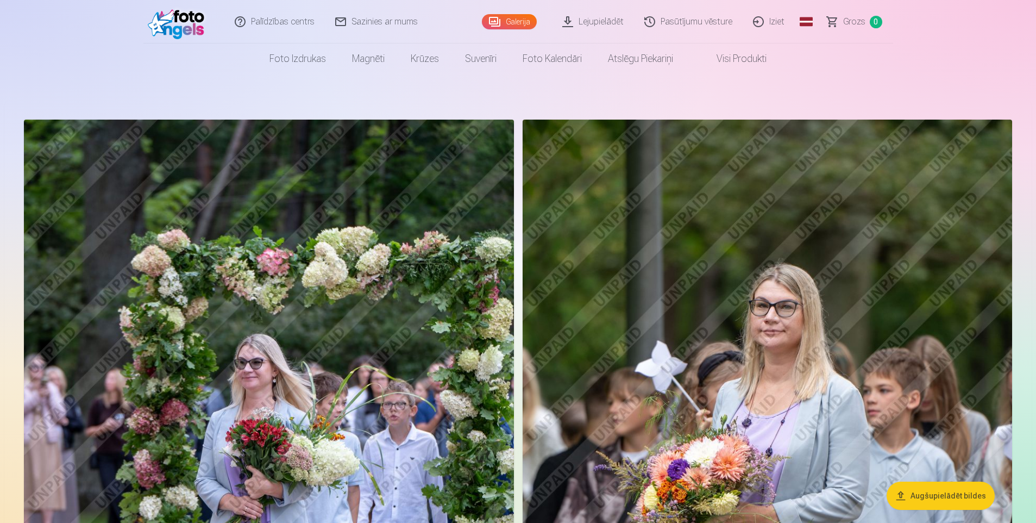 This screenshot has width=1036, height=523. What do you see at coordinates (640, 59) in the screenshot?
I see `a: Atslēgu piekariņi` at bounding box center [640, 59].